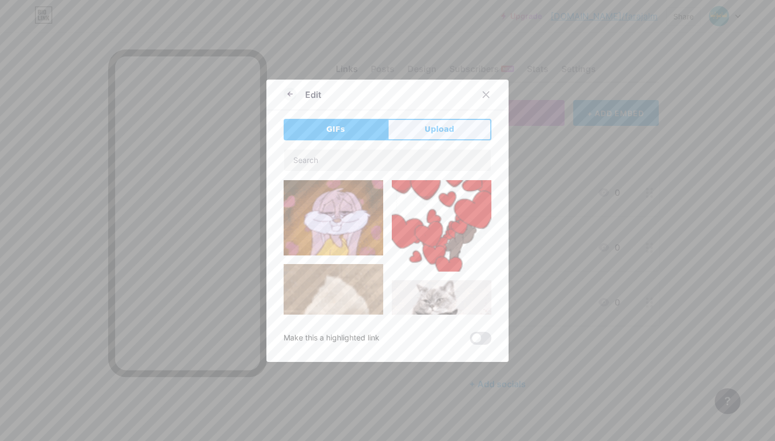 The width and height of the screenshot is (775, 441). I want to click on span: GIFs, so click(335, 129).